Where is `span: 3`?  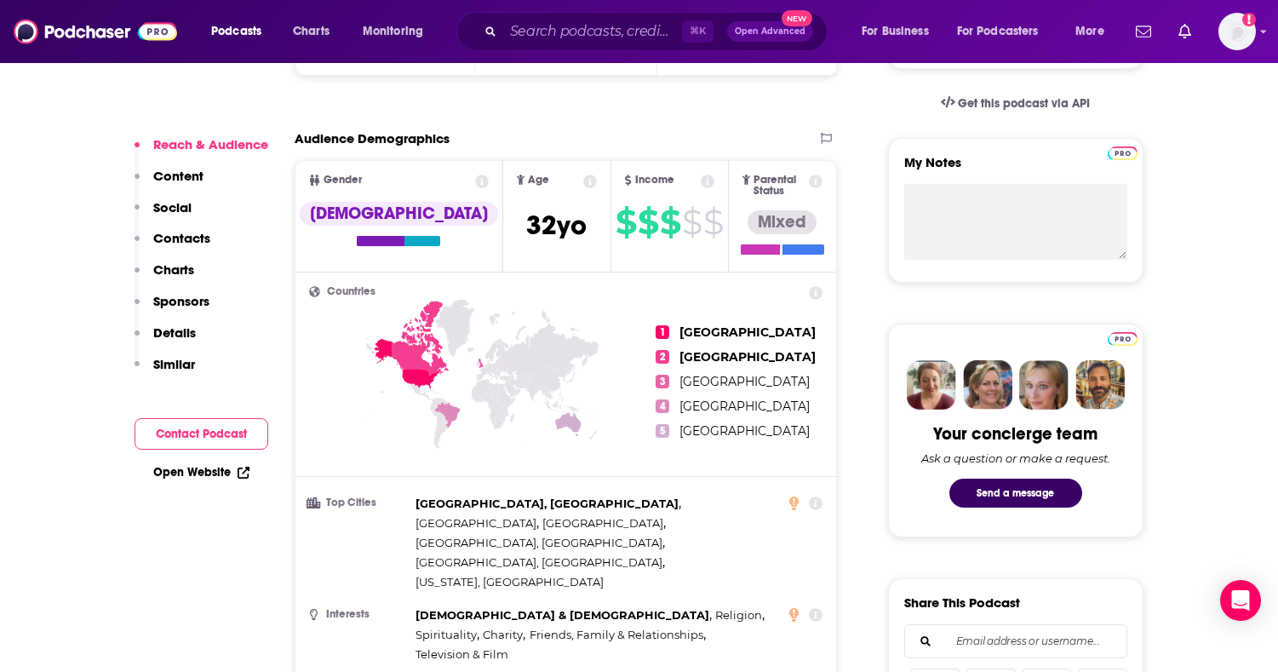
span: 3 is located at coordinates (663, 382).